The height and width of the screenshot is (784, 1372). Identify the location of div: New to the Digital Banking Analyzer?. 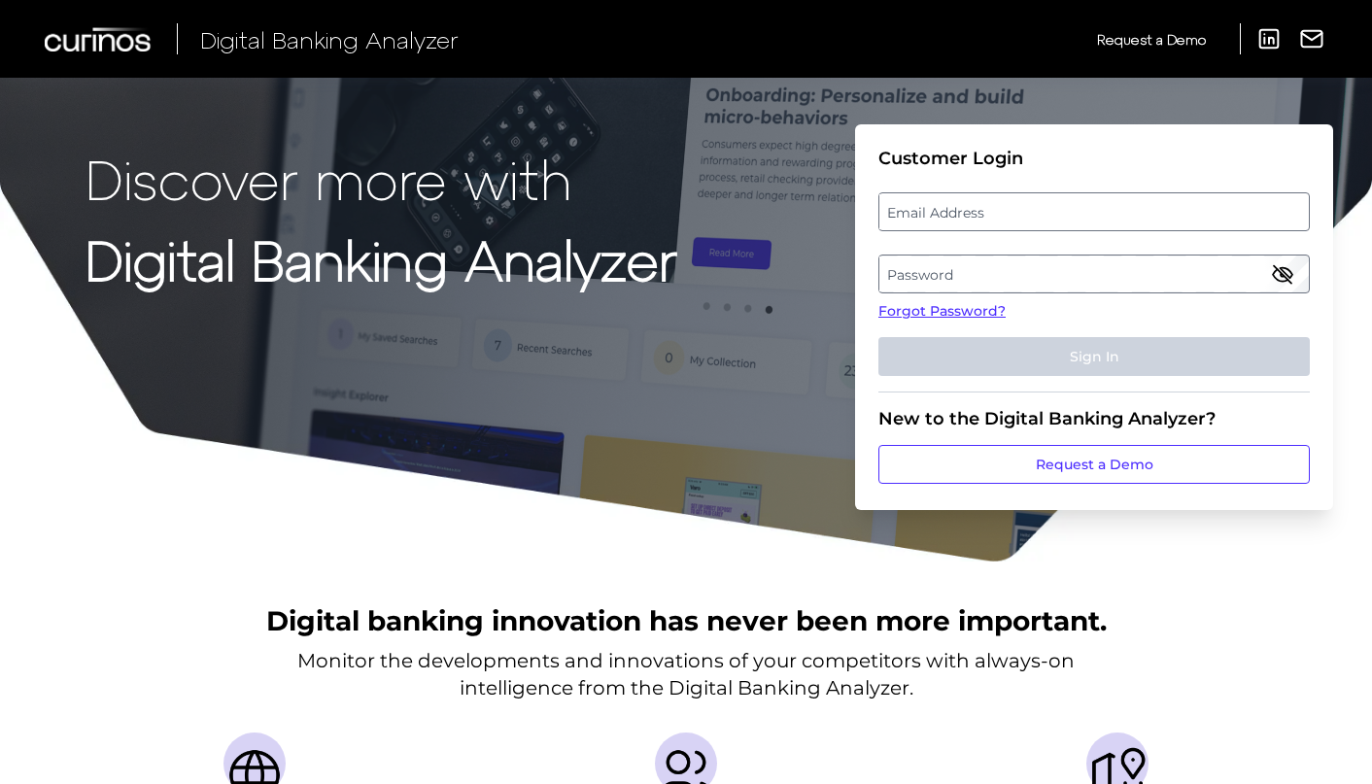
(1094, 419).